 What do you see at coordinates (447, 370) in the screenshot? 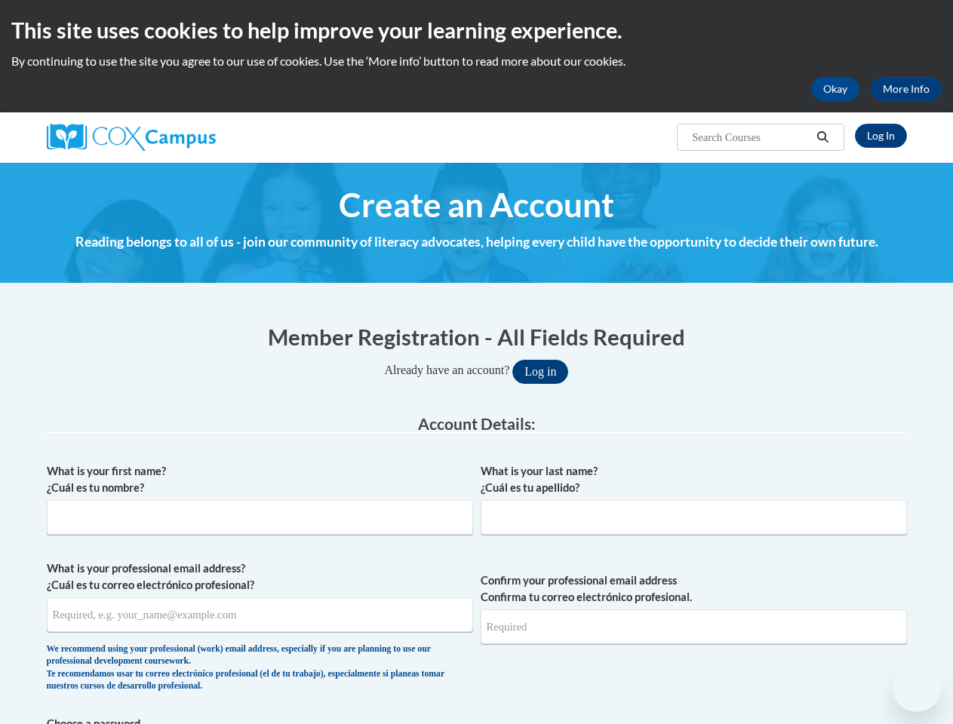
I see `span: Already have an account?` at bounding box center [447, 370].